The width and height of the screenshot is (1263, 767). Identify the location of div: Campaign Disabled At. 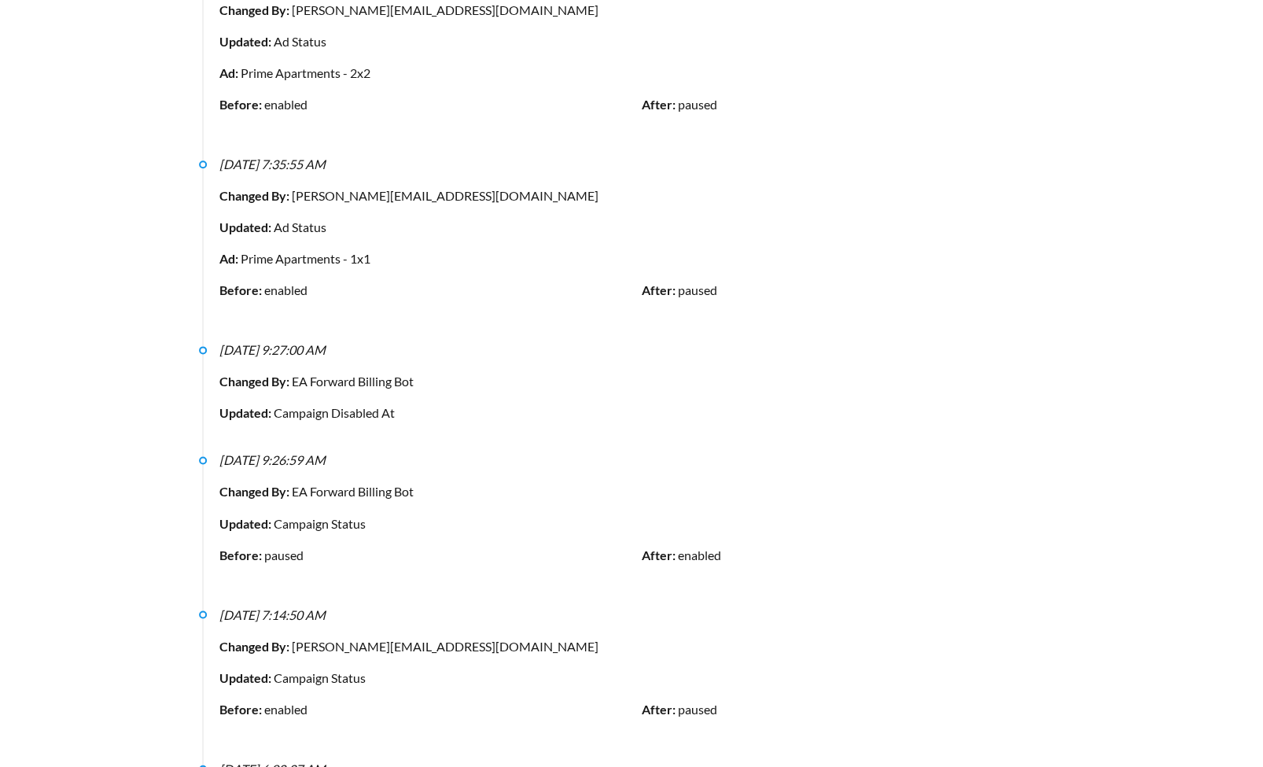
(642, 413).